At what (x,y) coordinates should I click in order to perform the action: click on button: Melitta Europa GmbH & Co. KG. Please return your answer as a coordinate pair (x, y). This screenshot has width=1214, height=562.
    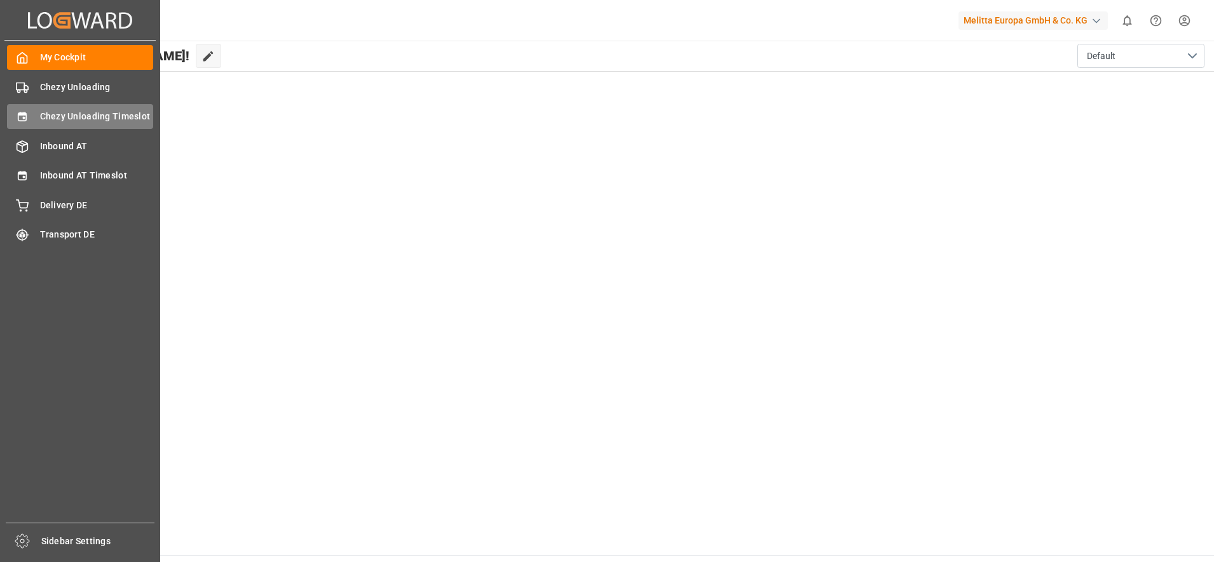
    Looking at the image, I should click on (1035, 20).